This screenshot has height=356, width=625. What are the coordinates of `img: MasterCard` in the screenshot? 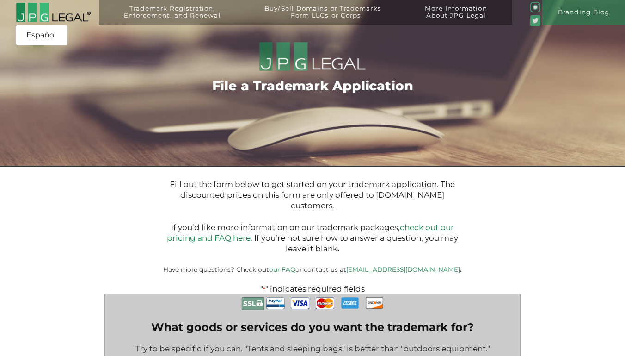 It's located at (325, 303).